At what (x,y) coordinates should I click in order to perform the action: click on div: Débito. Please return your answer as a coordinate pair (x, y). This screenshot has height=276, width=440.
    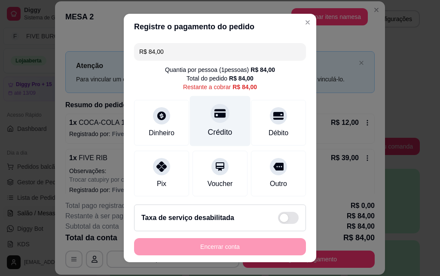
    Looking at the image, I should click on (279, 133).